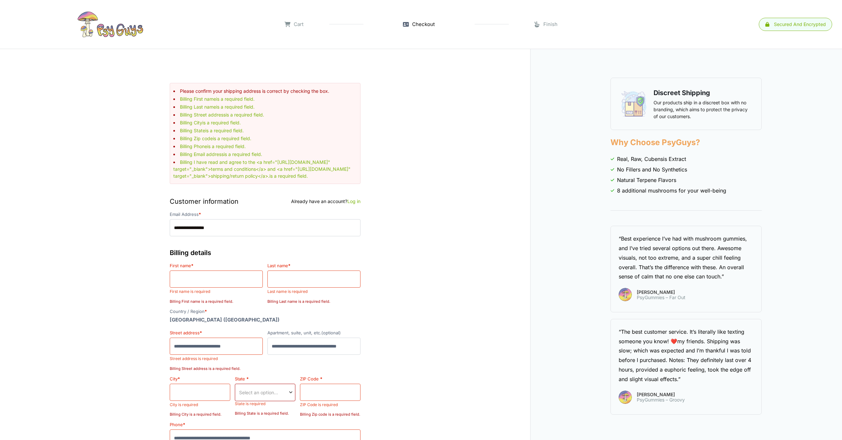  I want to click on strong: Billing Zip code, so click(196, 138).